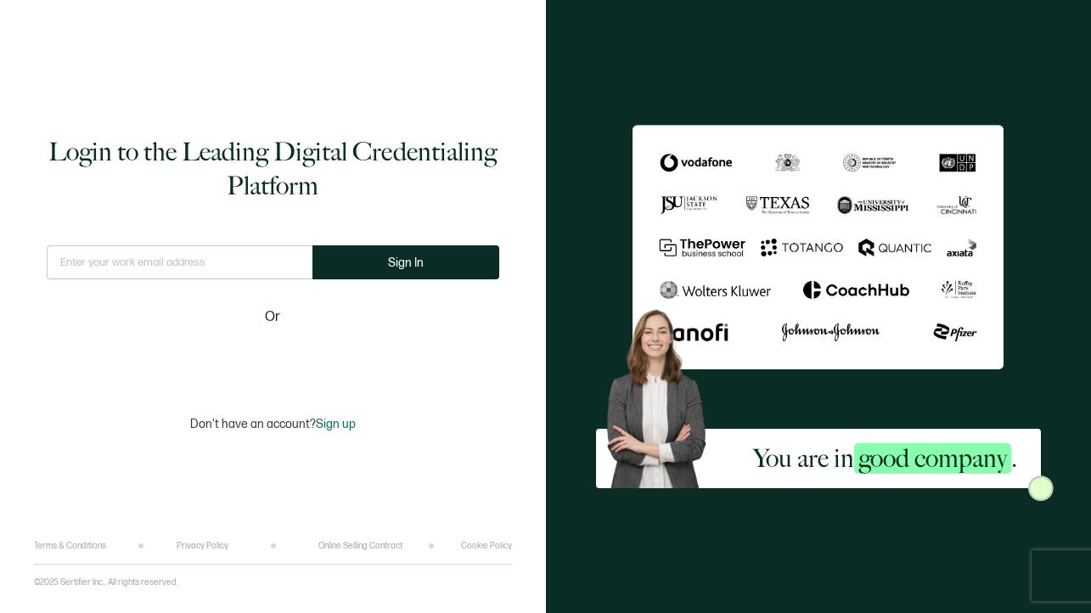  What do you see at coordinates (817, 247) in the screenshot?
I see `img: Sertifier Login - You are in <span class="strong-h">good company</span>.` at bounding box center [817, 247].